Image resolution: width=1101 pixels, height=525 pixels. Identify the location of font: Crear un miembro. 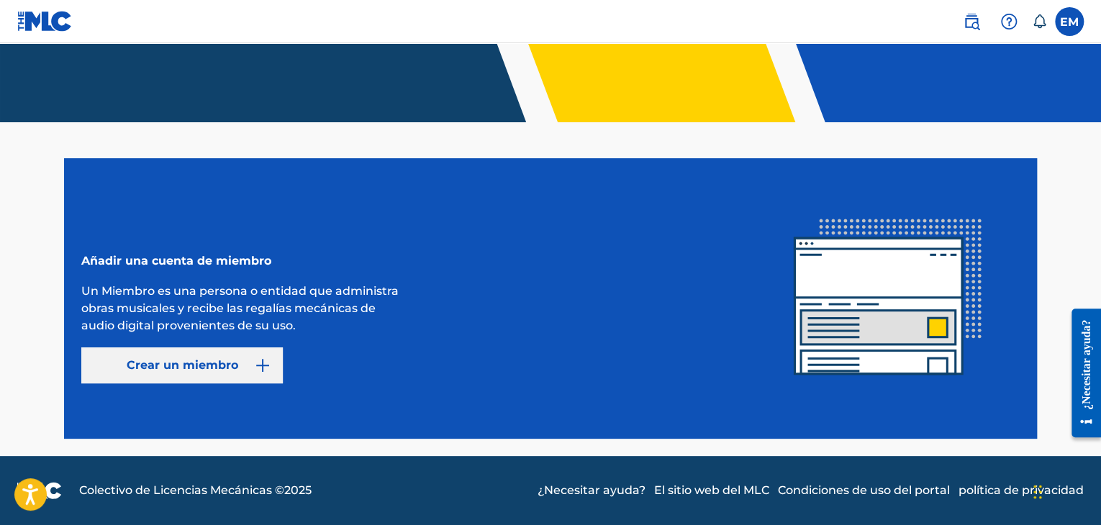
(182, 365).